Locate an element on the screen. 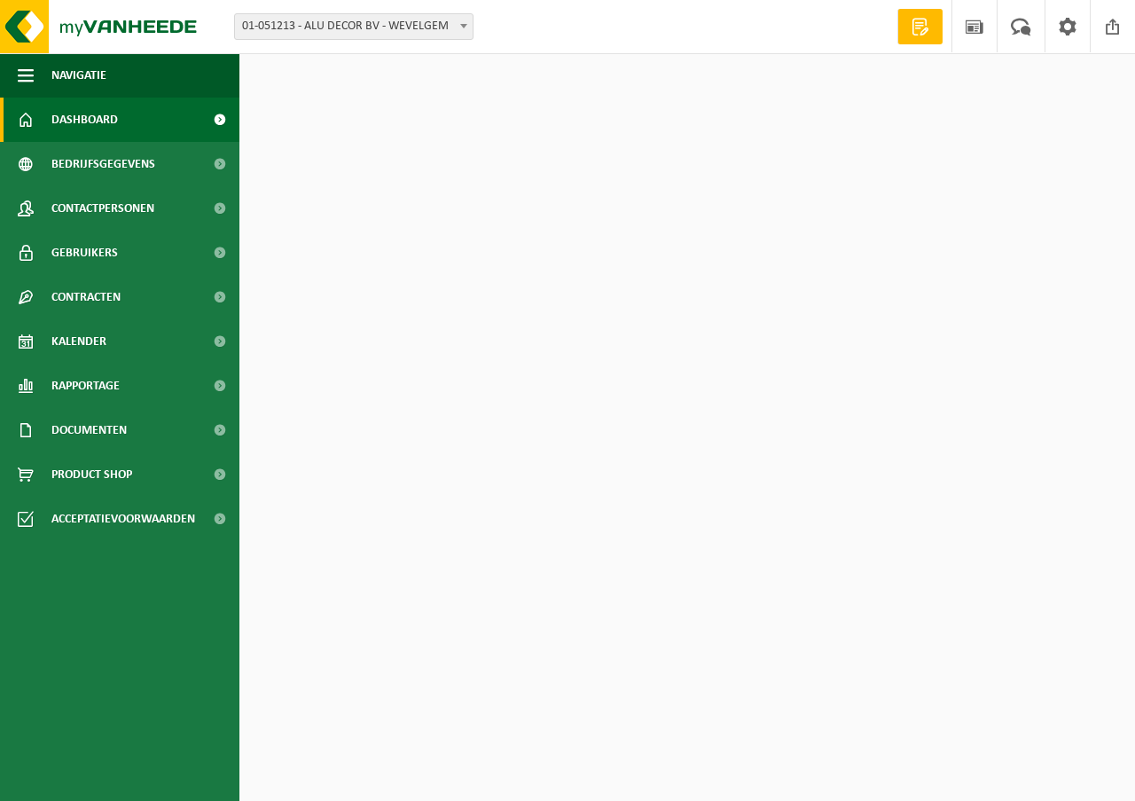 The height and width of the screenshot is (801, 1135). span: Documenten is located at coordinates (89, 430).